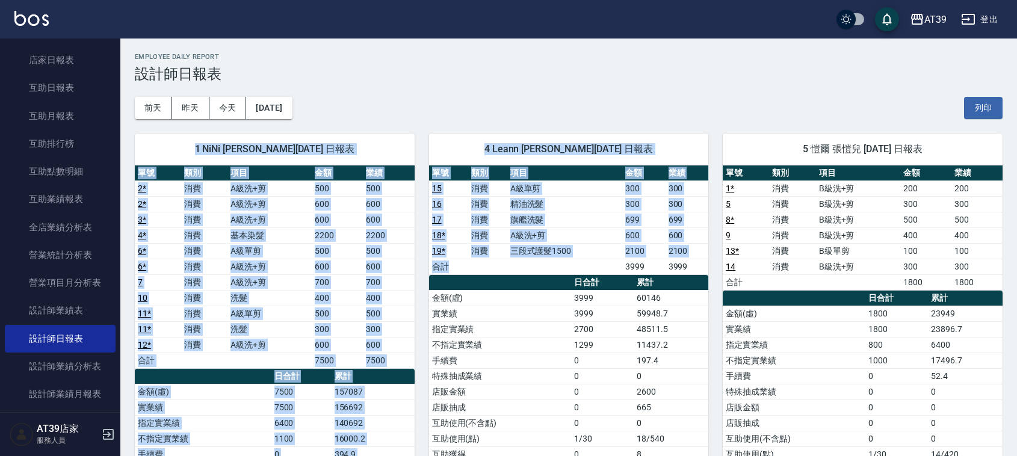 The height and width of the screenshot is (456, 1017). Describe the element at coordinates (794, 314) in the screenshot. I see `td: 金額(虛)` at that location.